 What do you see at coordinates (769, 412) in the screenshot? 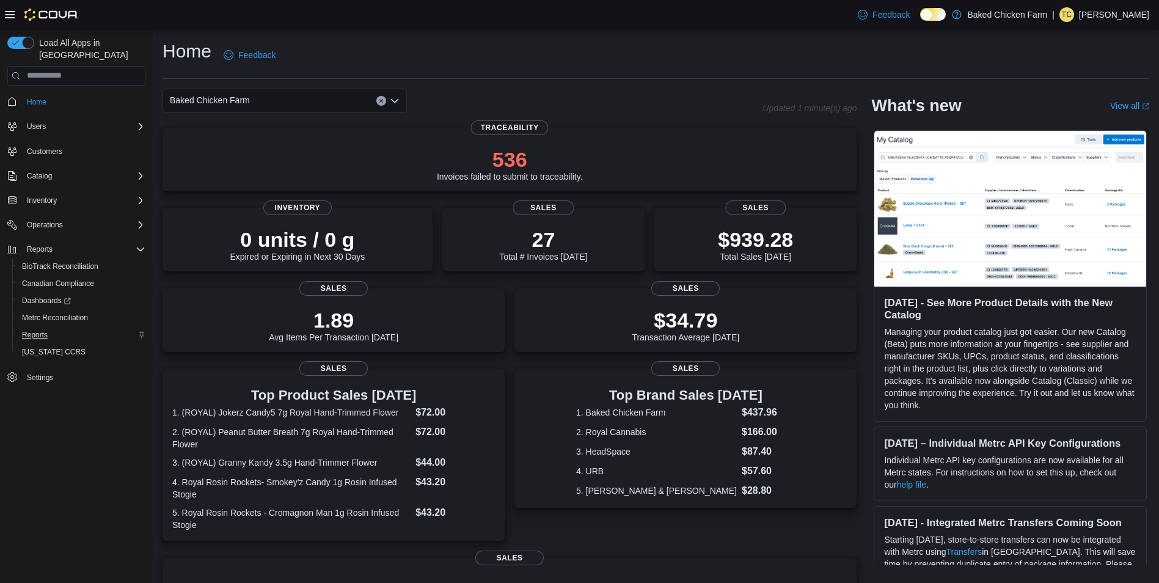
I see `dd: $437.96` at bounding box center [769, 412].